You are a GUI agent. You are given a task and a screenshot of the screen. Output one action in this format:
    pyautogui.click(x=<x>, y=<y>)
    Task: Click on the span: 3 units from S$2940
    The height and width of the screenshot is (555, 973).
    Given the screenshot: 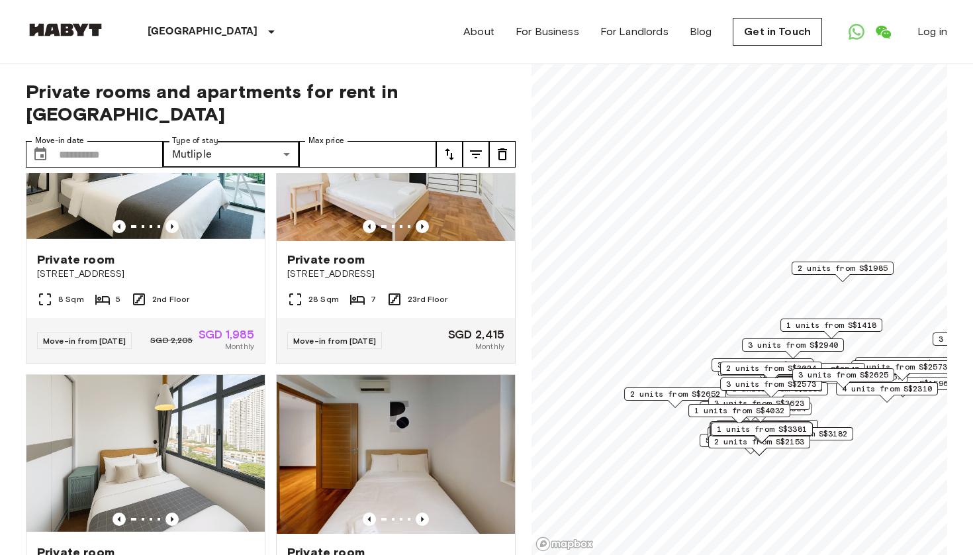 What is the action you would take?
    pyautogui.click(x=793, y=345)
    